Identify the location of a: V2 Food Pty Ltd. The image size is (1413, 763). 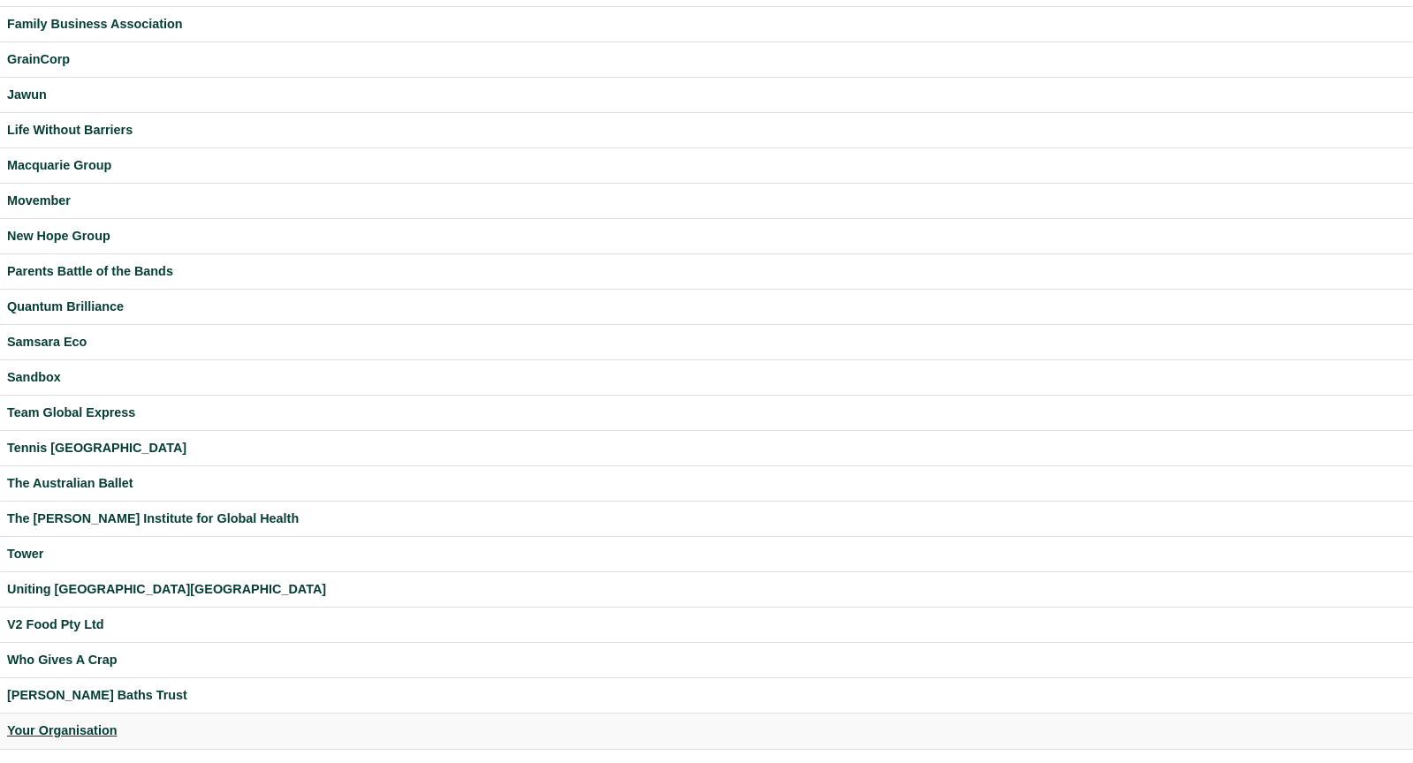
(706, 625).